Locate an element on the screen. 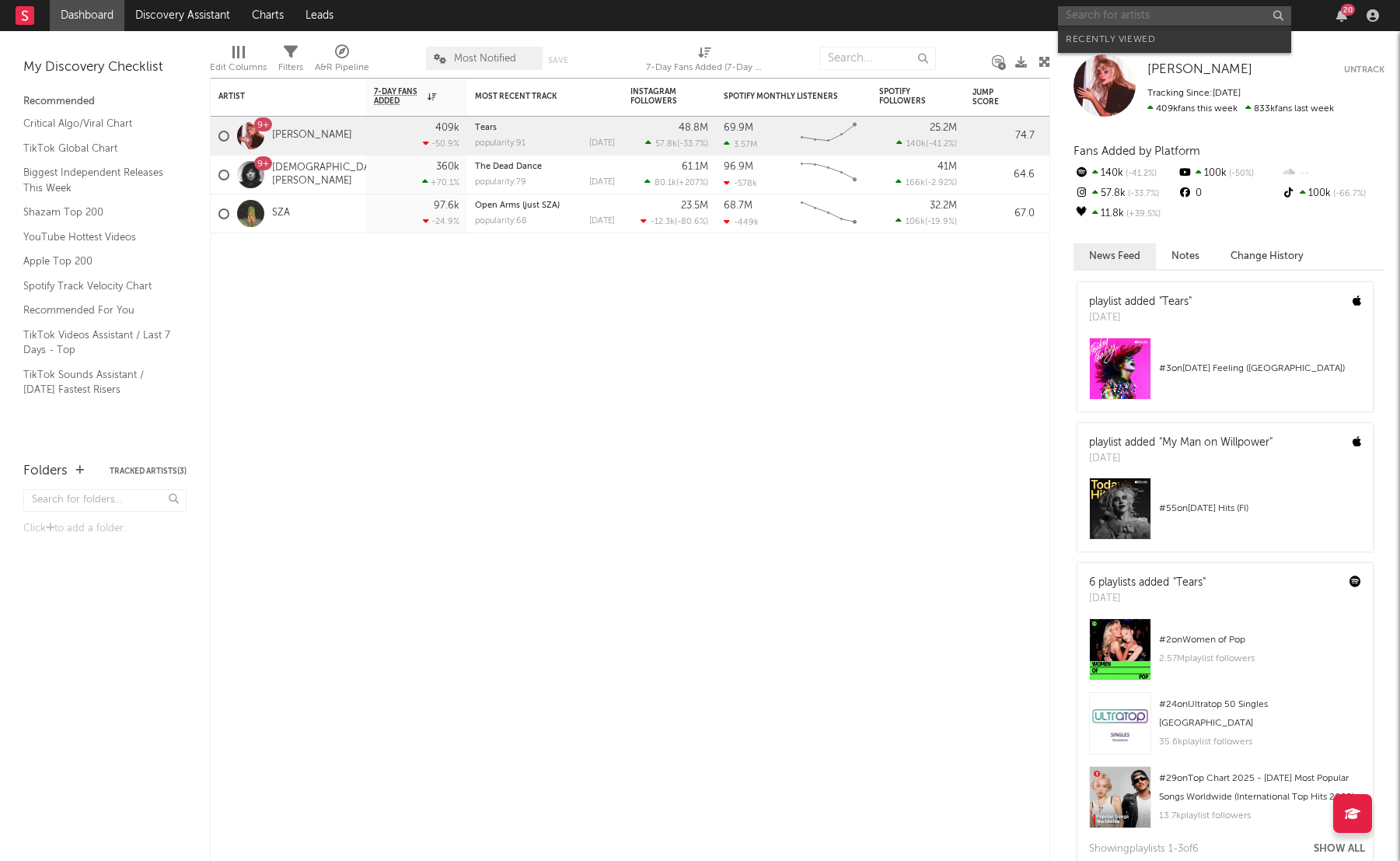 This screenshot has height=861, width=1400. div: Click to add a folder. is located at coordinates (104, 529).